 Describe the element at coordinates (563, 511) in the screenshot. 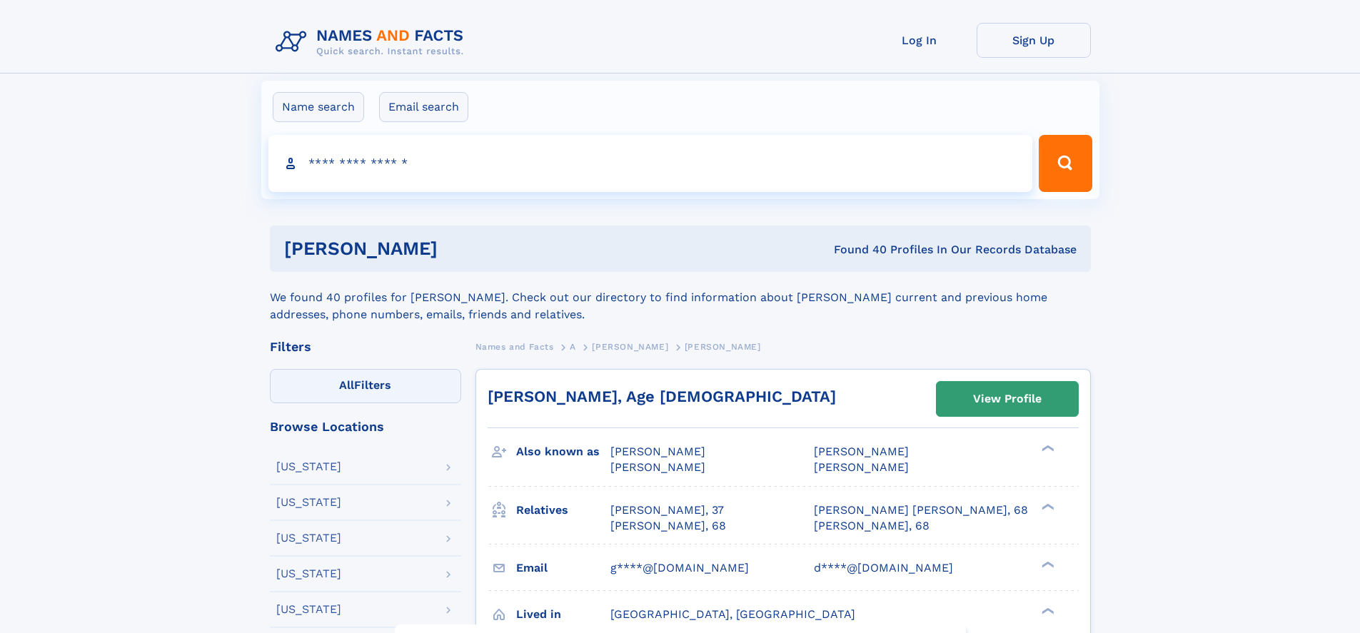

I see `h3: Relatives` at that location.